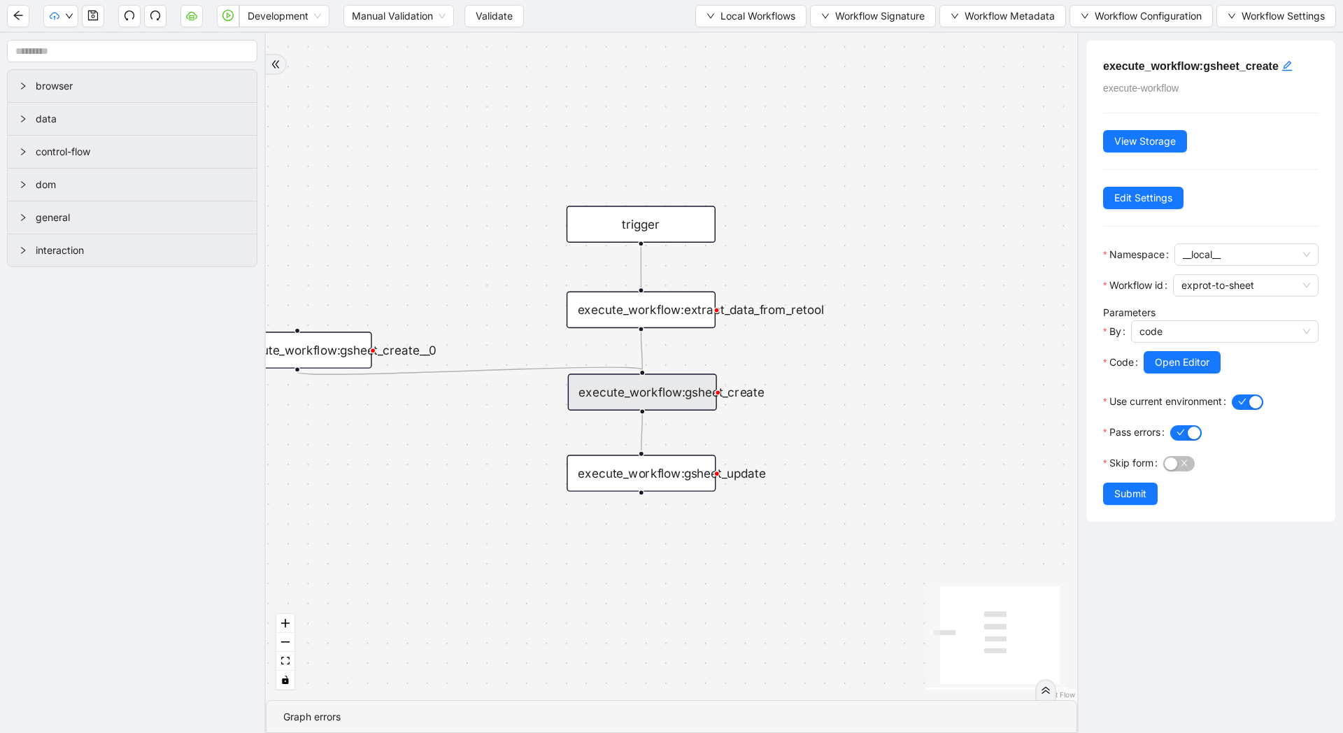 Image resolution: width=1343 pixels, height=733 pixels. I want to click on span: cloud-upload, so click(55, 16).